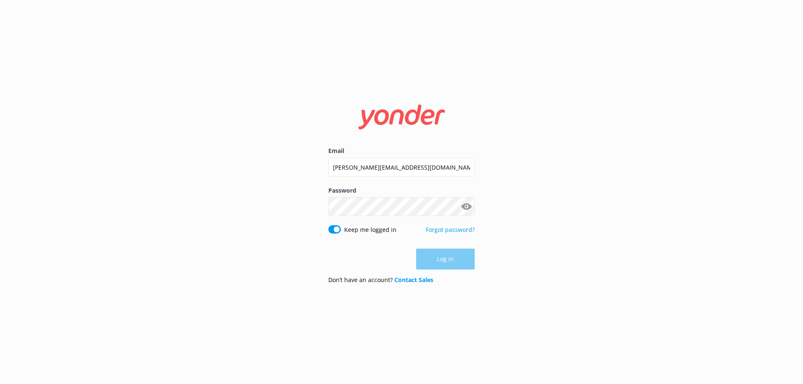 The image size is (803, 384). What do you see at coordinates (401, 151) in the screenshot?
I see `label: Email` at bounding box center [401, 151].